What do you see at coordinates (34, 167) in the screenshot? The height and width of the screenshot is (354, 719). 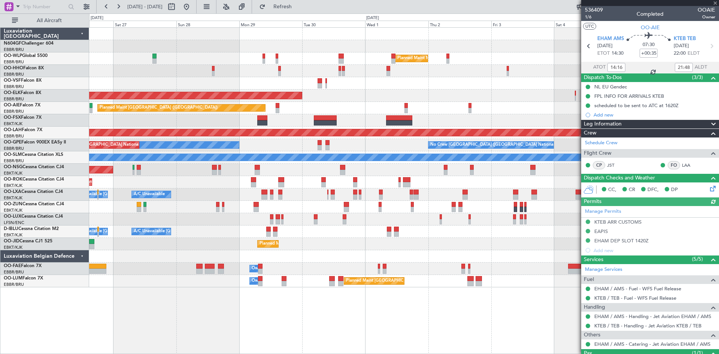 I see `a: OO-NSGCessna Citation CJ4` at bounding box center [34, 167].